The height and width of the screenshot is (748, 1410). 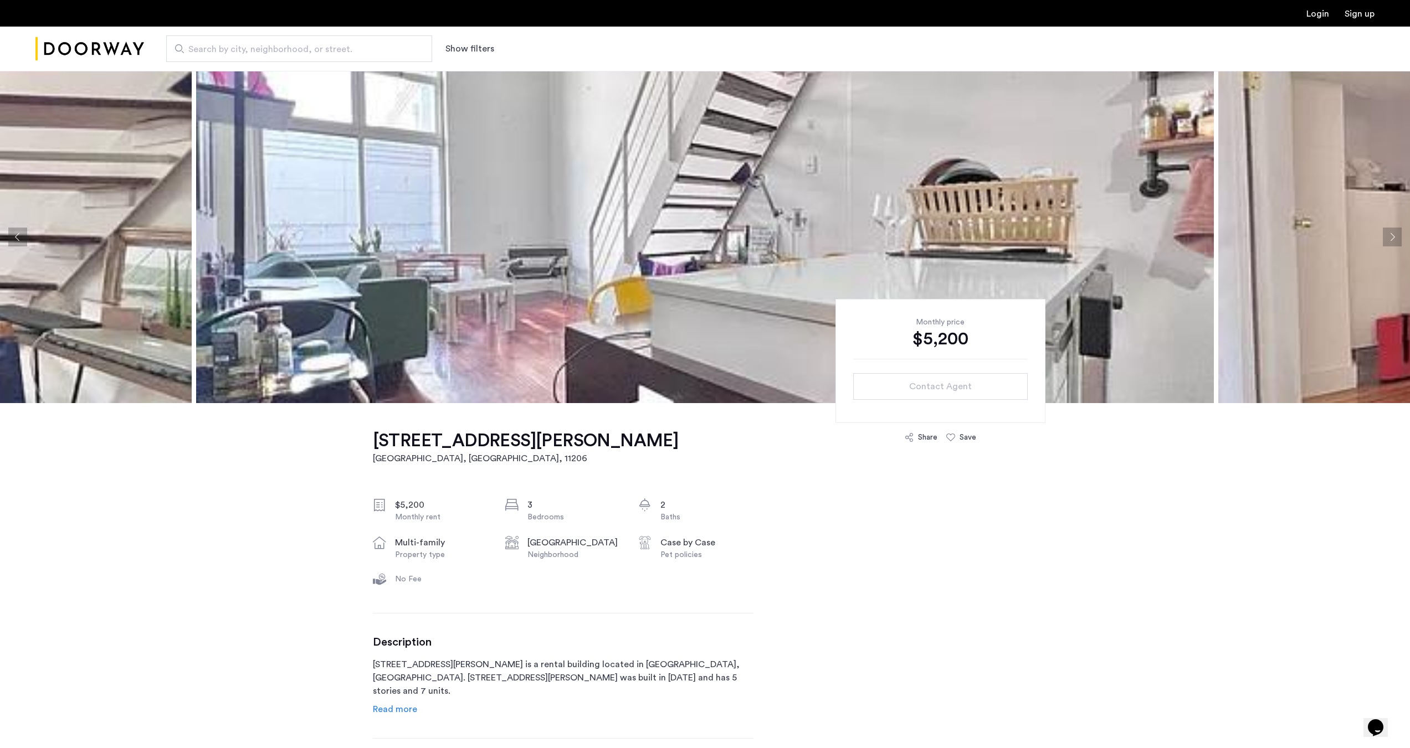 I want to click on button: Next apartment, so click(x=1392, y=237).